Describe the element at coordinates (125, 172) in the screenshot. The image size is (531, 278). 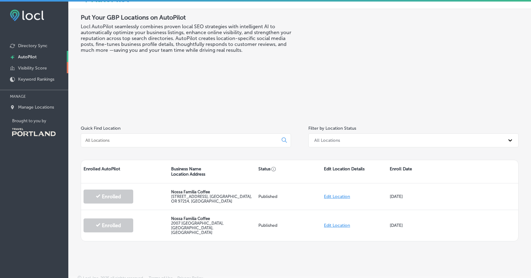
I see `div: Enrolled AutoPilot` at that location.